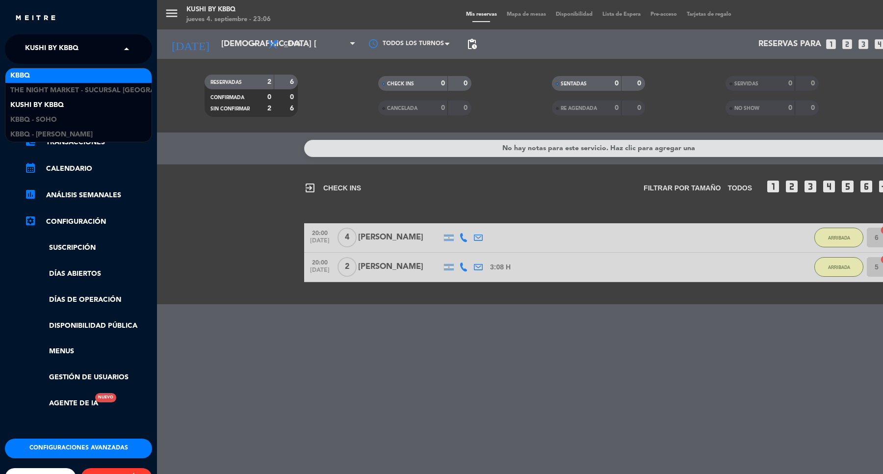 This screenshot has width=883, height=474. Describe the element at coordinates (88, 169) in the screenshot. I see `a: calendar_monthCalendario` at that location.